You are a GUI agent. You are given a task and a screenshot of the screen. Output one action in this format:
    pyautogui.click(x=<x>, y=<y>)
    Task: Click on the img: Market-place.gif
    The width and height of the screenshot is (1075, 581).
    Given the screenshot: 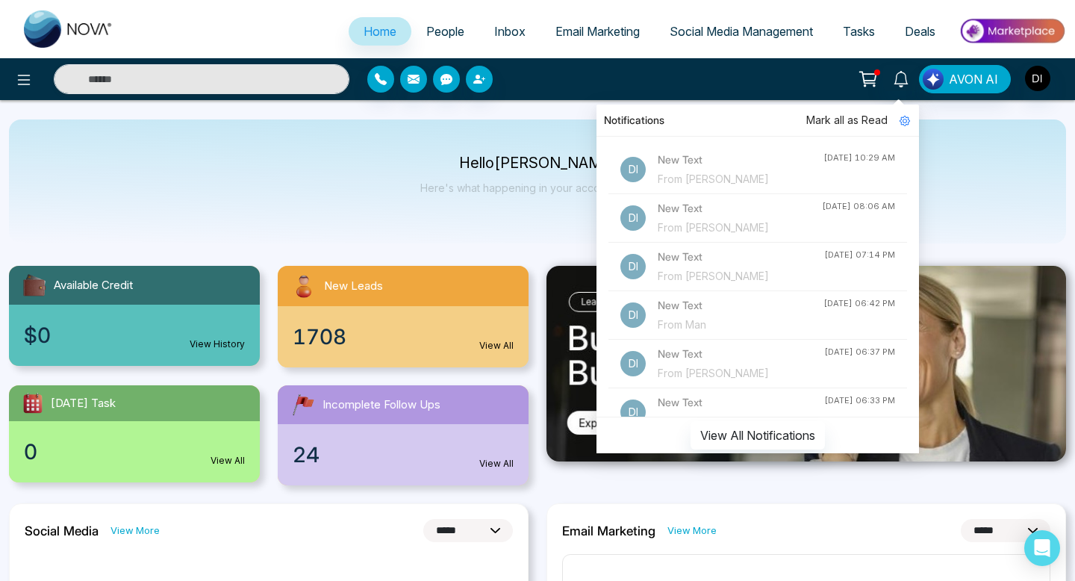 What is the action you would take?
    pyautogui.click(x=1012, y=31)
    